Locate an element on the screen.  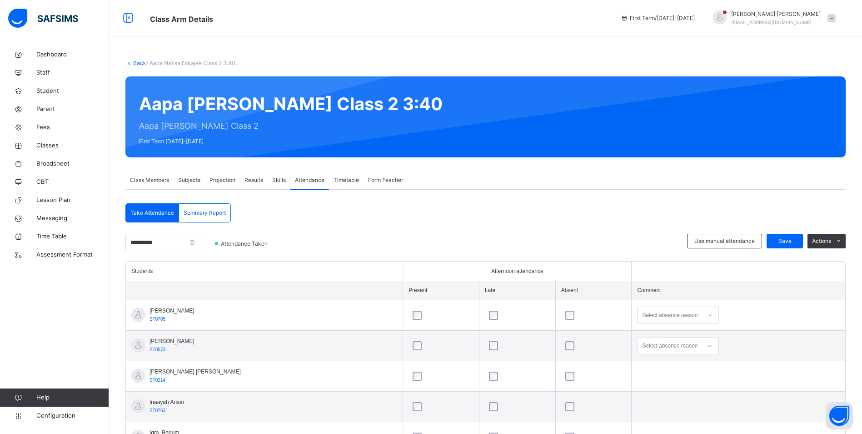
span: Save is located at coordinates (785, 241).